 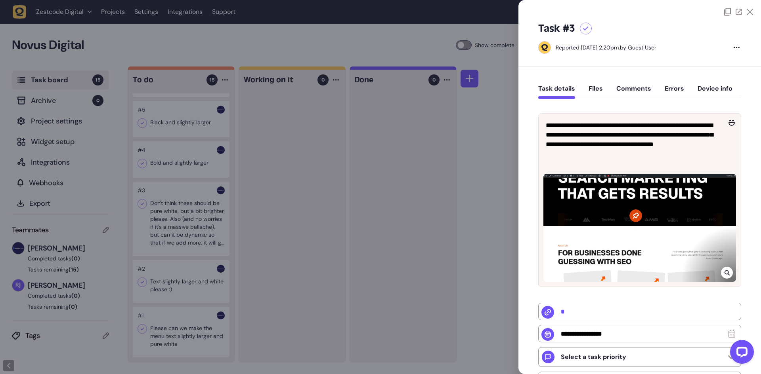 I want to click on button: Files, so click(x=596, y=92).